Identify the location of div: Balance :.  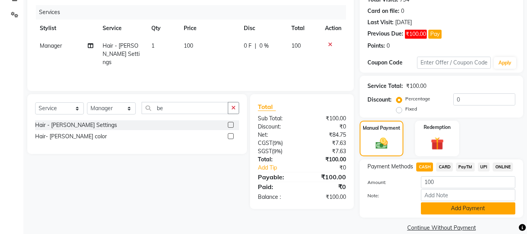
(277, 197).